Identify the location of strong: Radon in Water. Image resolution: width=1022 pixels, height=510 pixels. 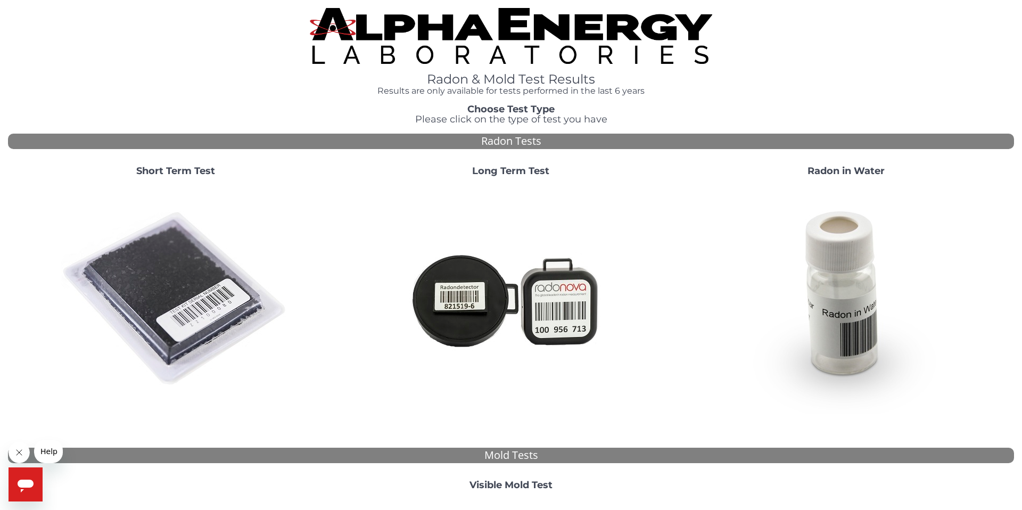
(845, 171).